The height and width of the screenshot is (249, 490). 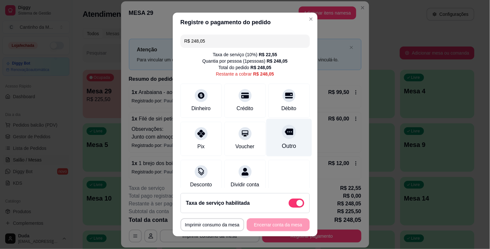 I want to click on div: Dinheiro, so click(x=201, y=109).